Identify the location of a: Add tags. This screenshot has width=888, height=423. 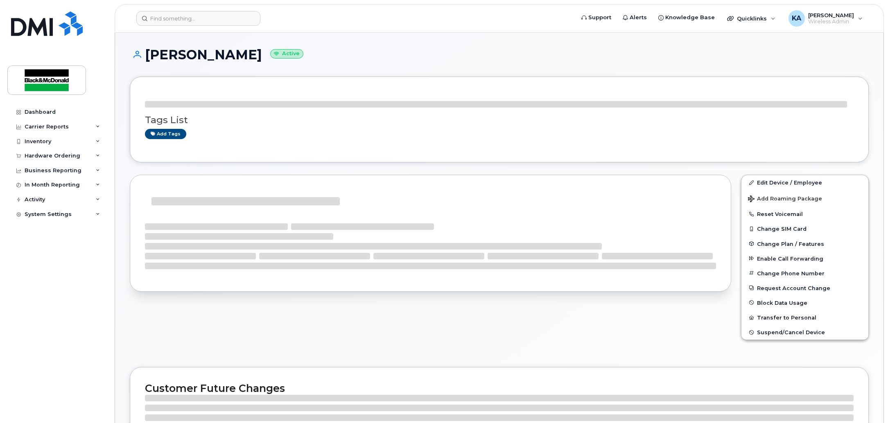
(165, 134).